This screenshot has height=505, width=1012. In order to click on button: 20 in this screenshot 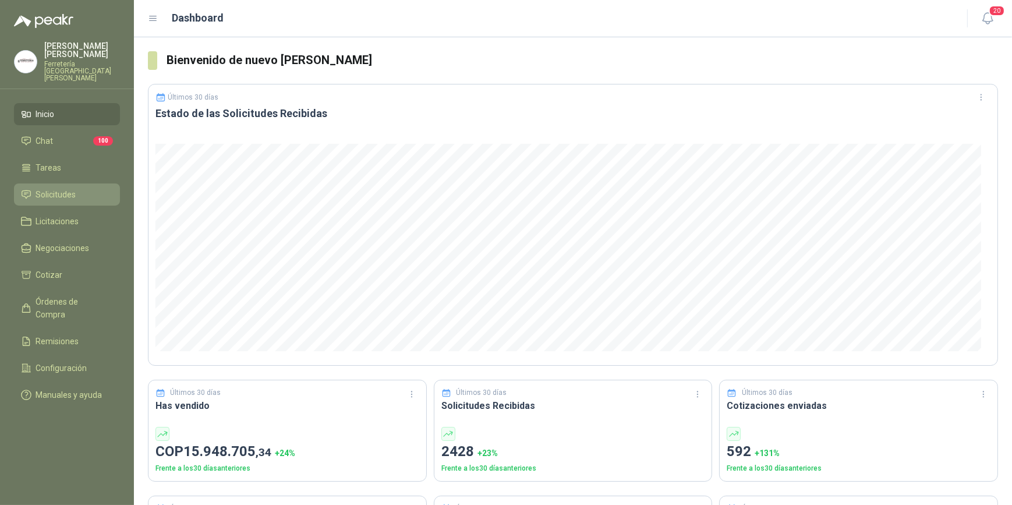, I will do `click(988, 19)`.